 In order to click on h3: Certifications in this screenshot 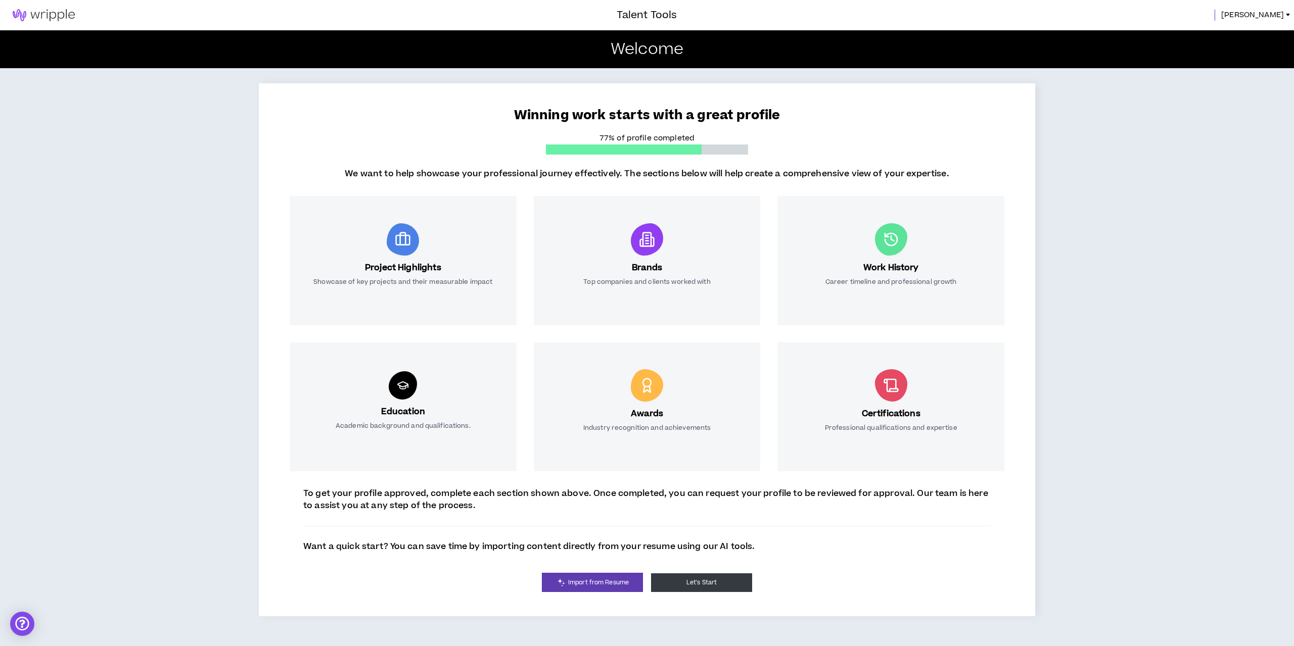, I will do `click(891, 414)`.